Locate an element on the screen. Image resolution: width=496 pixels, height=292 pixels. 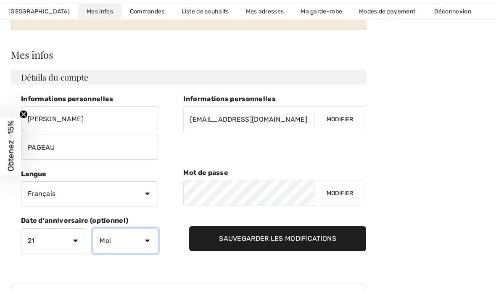
a: Ma garde-robe is located at coordinates (321, 11).